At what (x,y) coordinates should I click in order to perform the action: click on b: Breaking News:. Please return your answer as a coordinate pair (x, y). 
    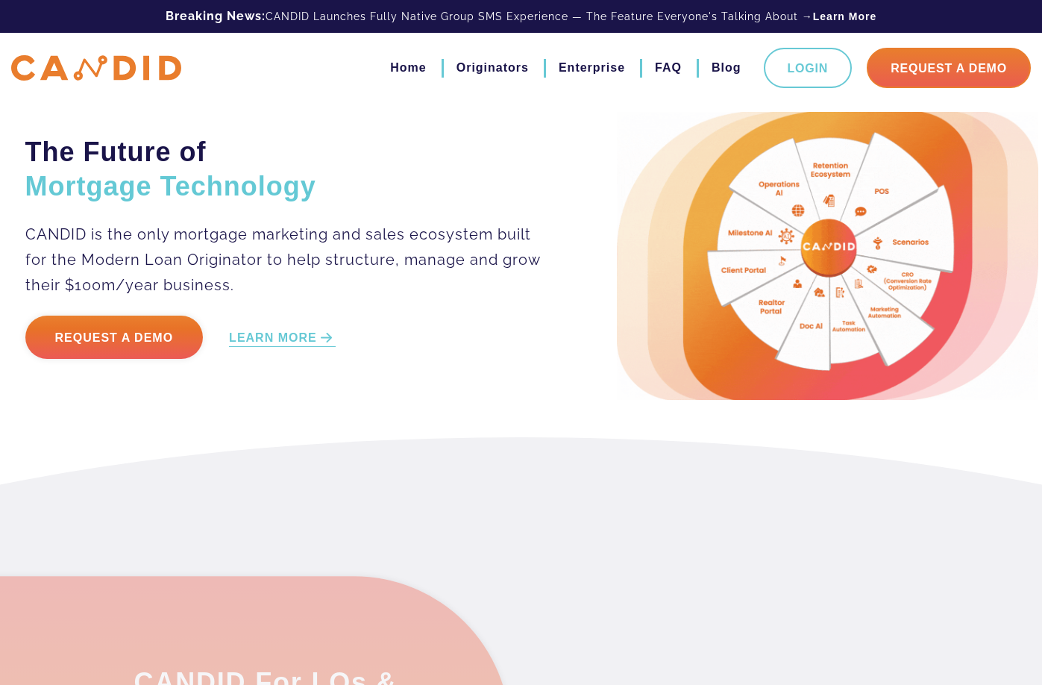
    Looking at the image, I should click on (216, 16).